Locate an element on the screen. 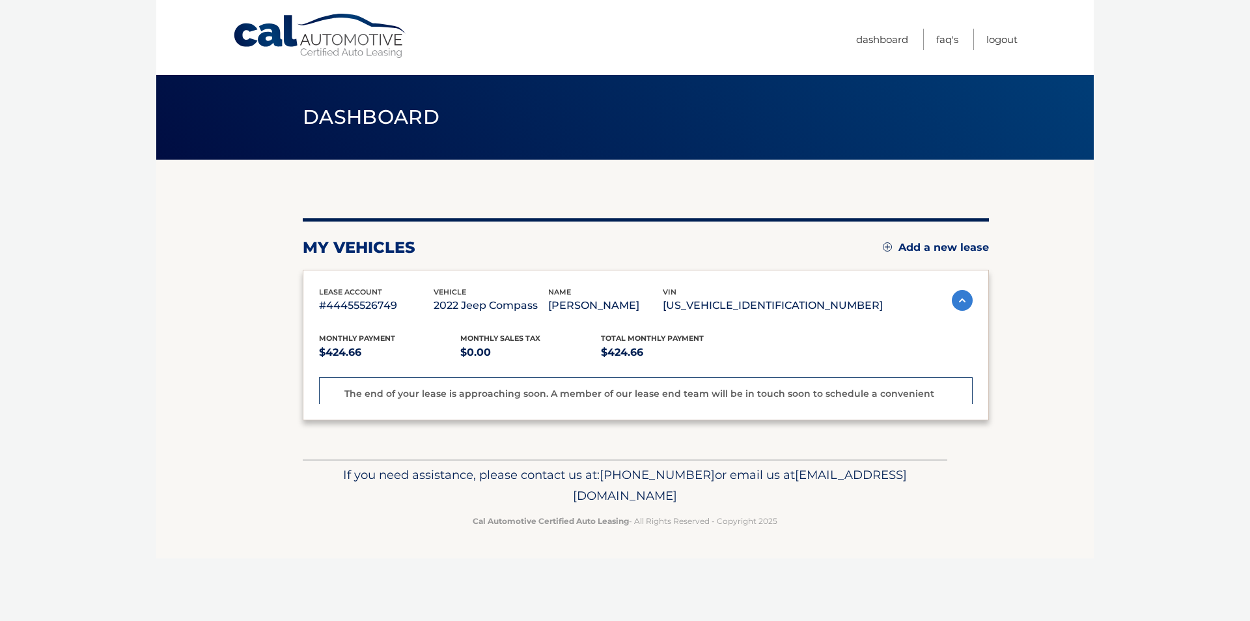  p: #44455526749 is located at coordinates (376, 305).